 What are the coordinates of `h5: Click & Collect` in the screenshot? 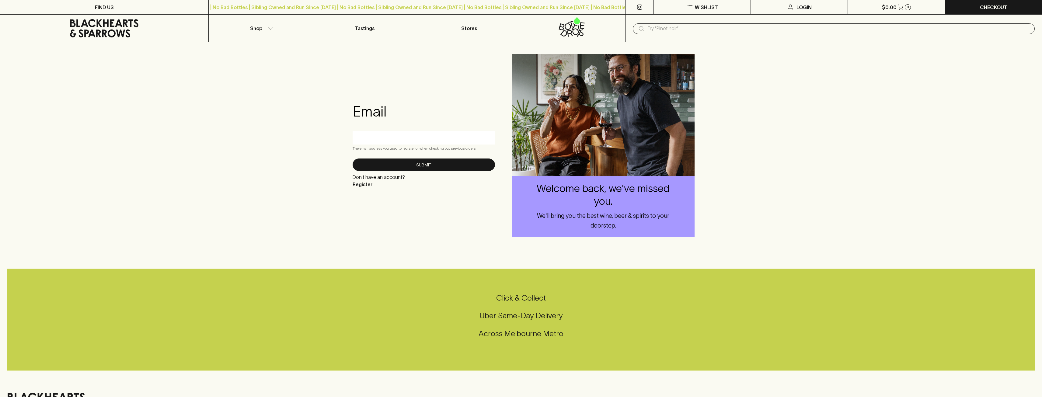 It's located at (521, 298).